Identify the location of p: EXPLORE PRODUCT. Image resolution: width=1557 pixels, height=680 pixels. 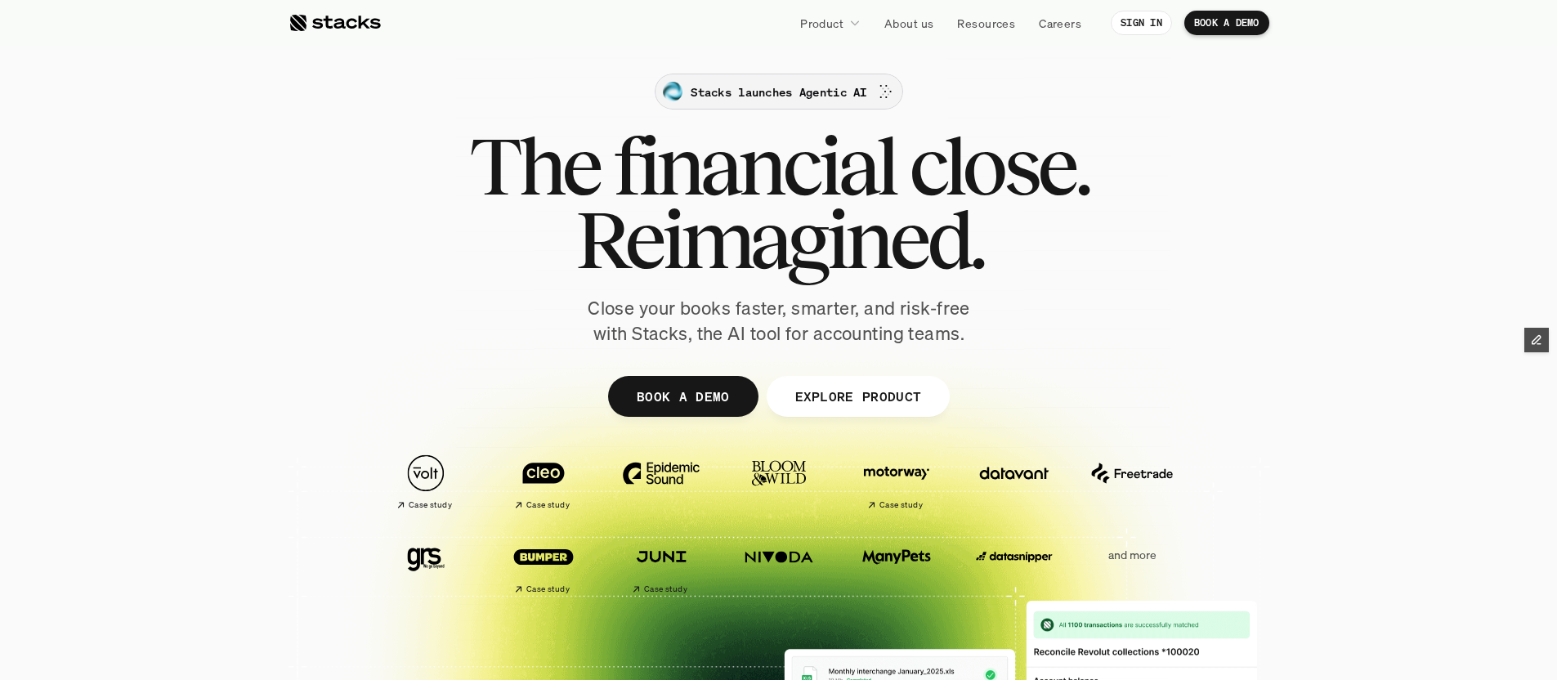
(858, 396).